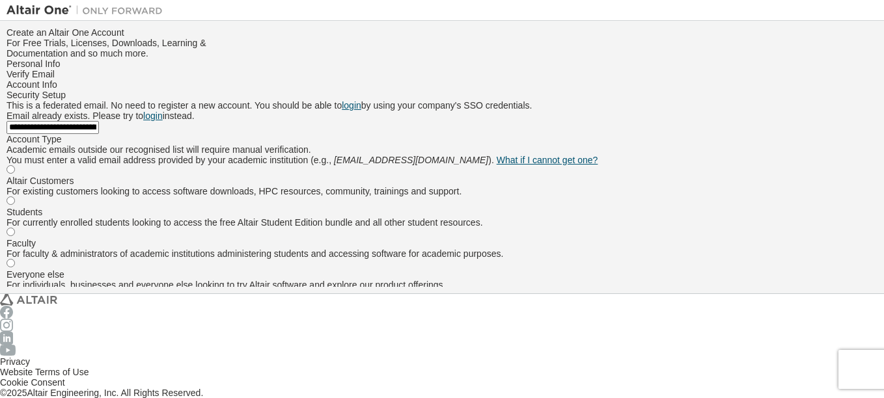 This screenshot has height=398, width=884. What do you see at coordinates (88, 10) in the screenshot?
I see `img: Altair One` at bounding box center [88, 10].